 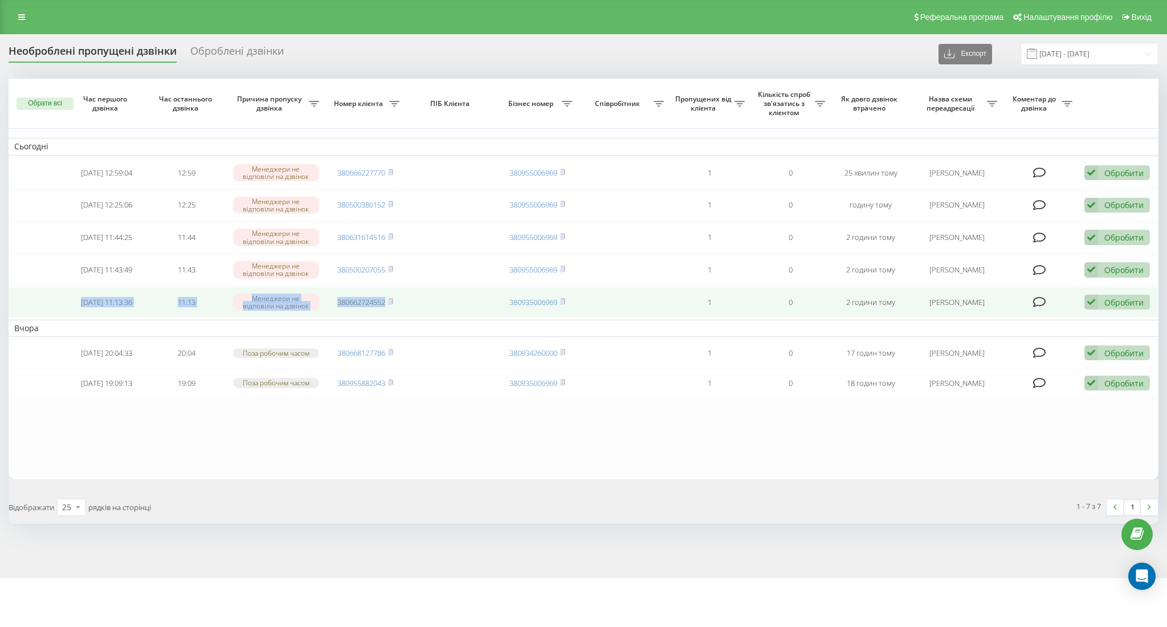 What do you see at coordinates (1132, 507) in the screenshot?
I see `a: 1` at bounding box center [1132, 507].